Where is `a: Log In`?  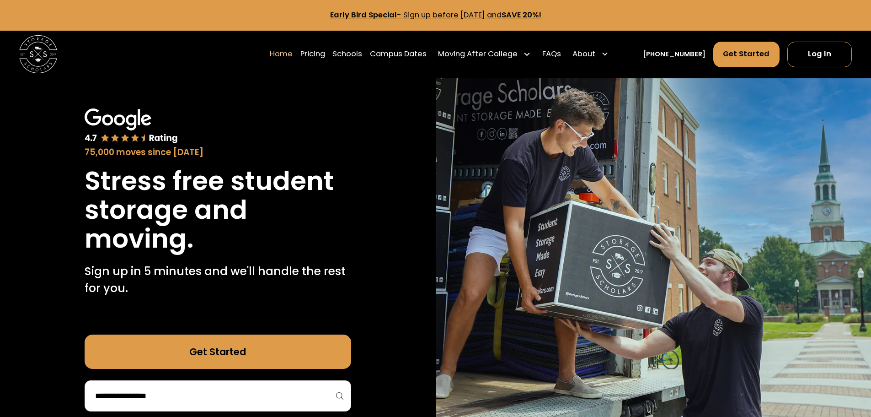 a: Log In is located at coordinates (819, 54).